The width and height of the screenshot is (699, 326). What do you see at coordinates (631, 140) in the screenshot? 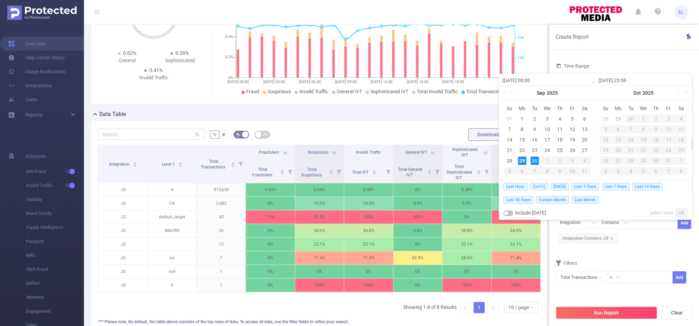
I see `td: October 14, 2025` at bounding box center [631, 140].